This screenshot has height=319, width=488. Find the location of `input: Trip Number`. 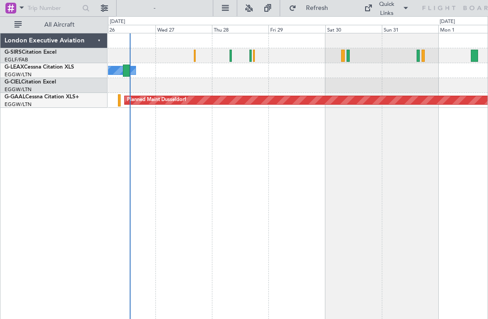

input: Trip Number is located at coordinates (53, 8).